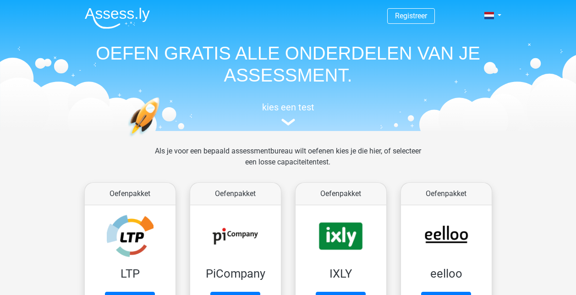 The image size is (576, 295). Describe the element at coordinates (288, 122) in the screenshot. I see `img: assessment` at that location.